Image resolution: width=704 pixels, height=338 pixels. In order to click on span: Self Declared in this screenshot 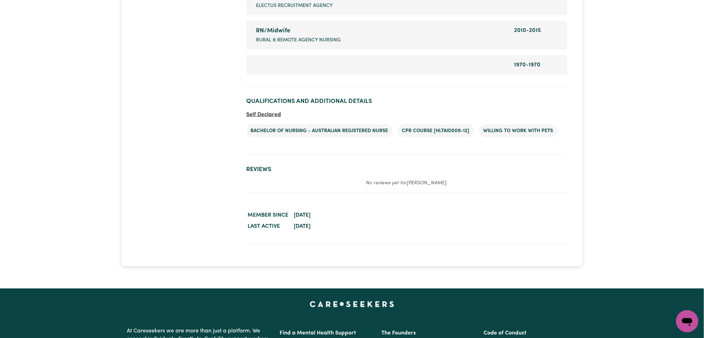, I will do `click(264, 115)`.